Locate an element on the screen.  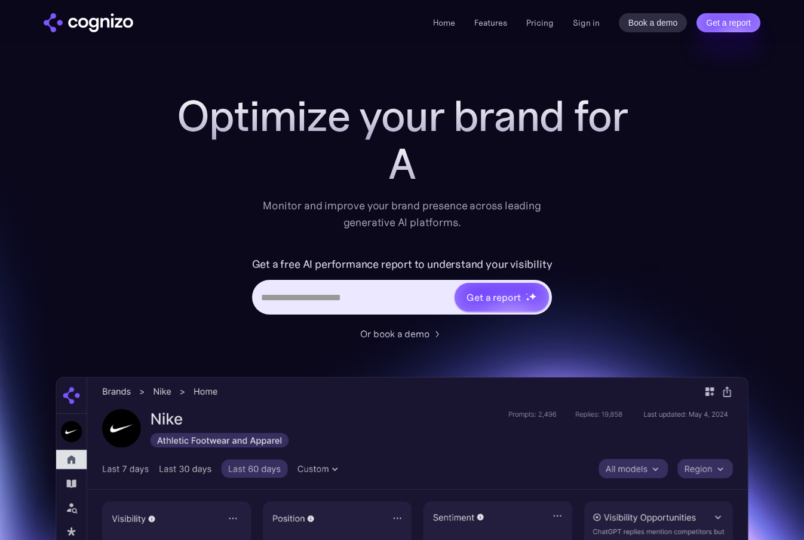
a: home is located at coordinates (88, 23).